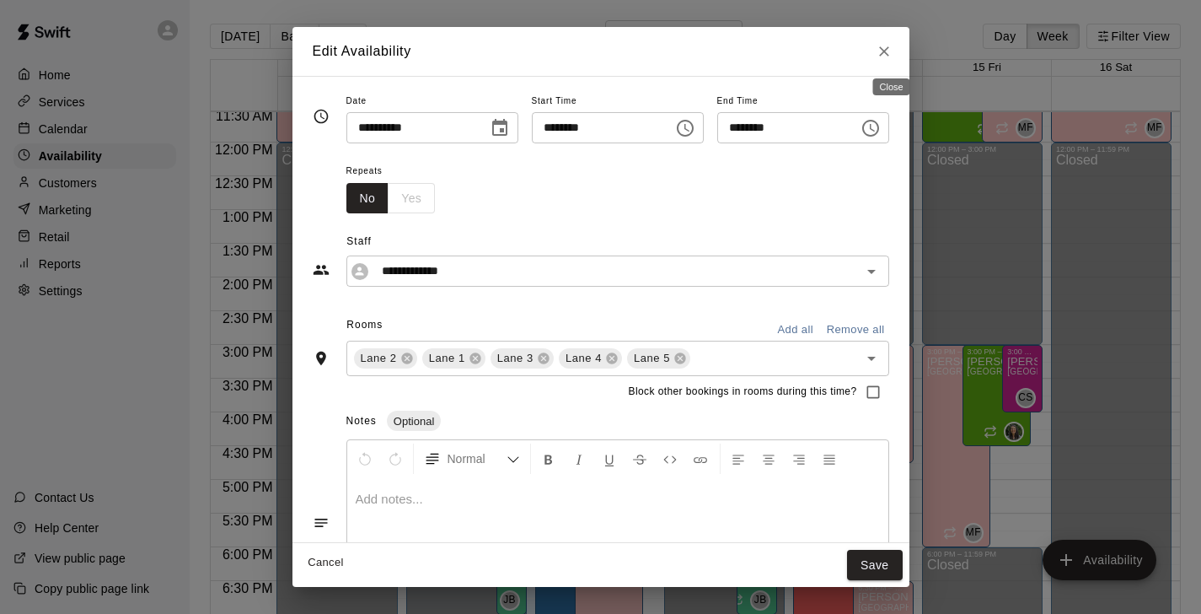  What do you see at coordinates (892, 87) in the screenshot?
I see `div: Close` at bounding box center [892, 87].